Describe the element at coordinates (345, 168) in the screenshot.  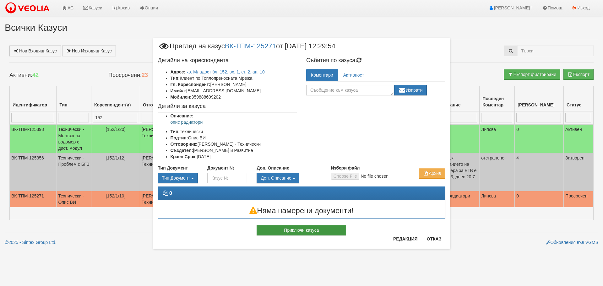
I see `label: Избери файл` at that location.